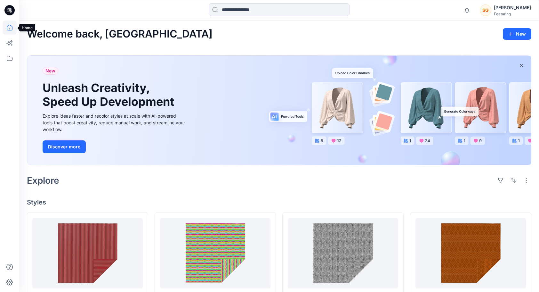 This screenshot has height=292, width=539. What do you see at coordinates (486, 10) in the screenshot?
I see `div: SG` at bounding box center [486, 10].